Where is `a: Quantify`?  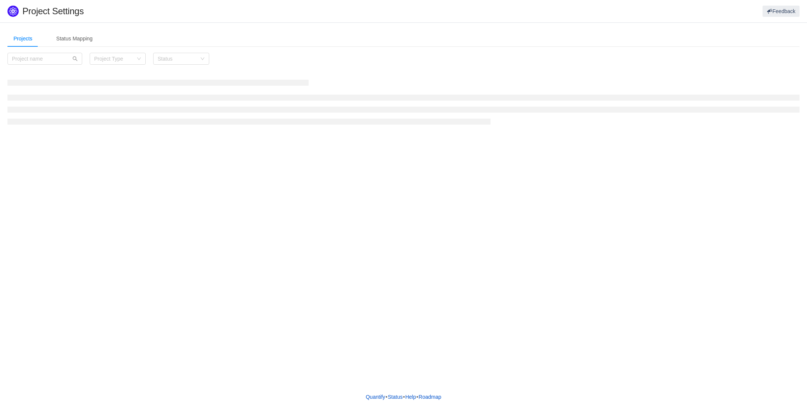 a: Quantify is located at coordinates (376, 397).